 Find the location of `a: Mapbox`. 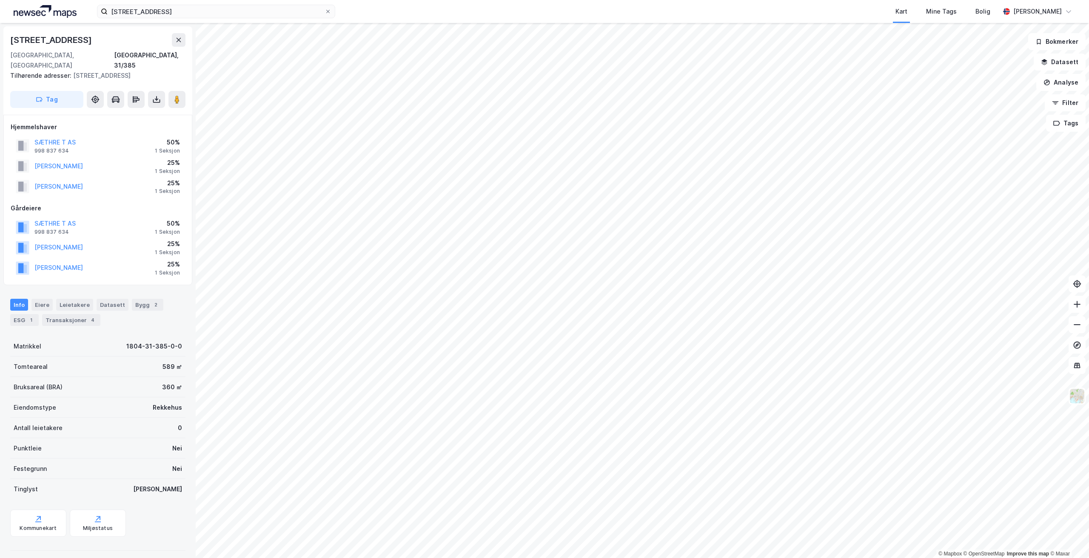

a: Mapbox is located at coordinates (950, 554).